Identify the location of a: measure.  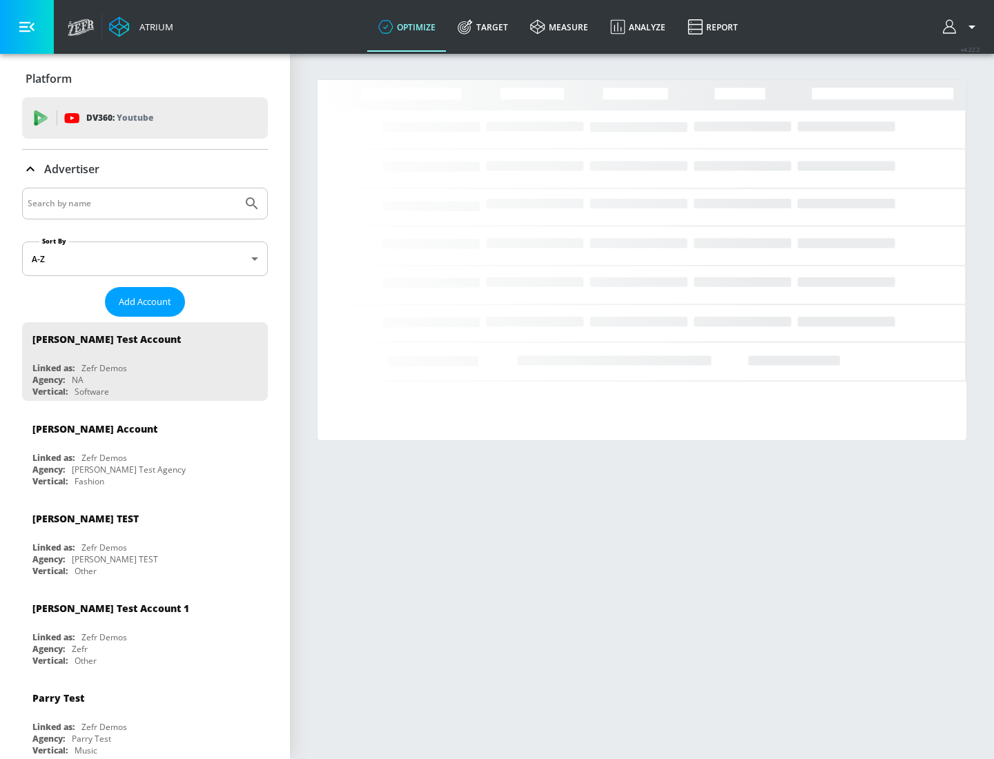
(559, 27).